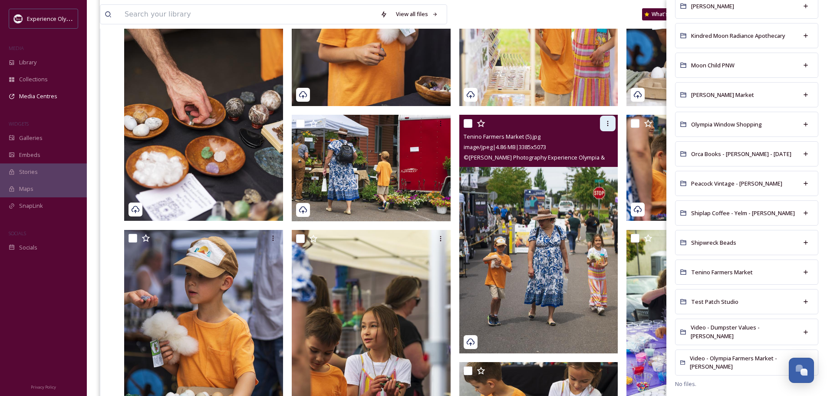 This screenshot has width=827, height=396. Describe the element at coordinates (727, 124) in the screenshot. I see `span: Olympia Window Shopping` at that location.